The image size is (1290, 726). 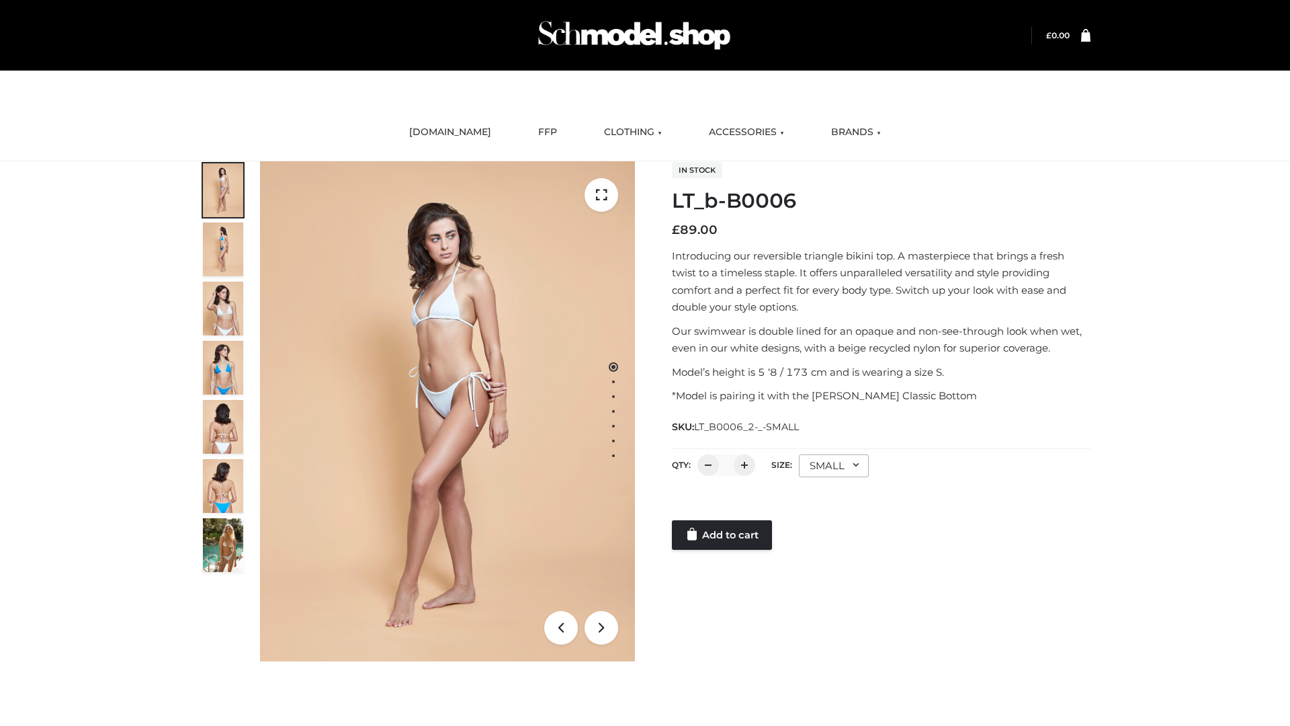 I want to click on img: ArielClassicBikiniTop_CloudNine_AzureSky_OW114ECO_1, so click(x=447, y=411).